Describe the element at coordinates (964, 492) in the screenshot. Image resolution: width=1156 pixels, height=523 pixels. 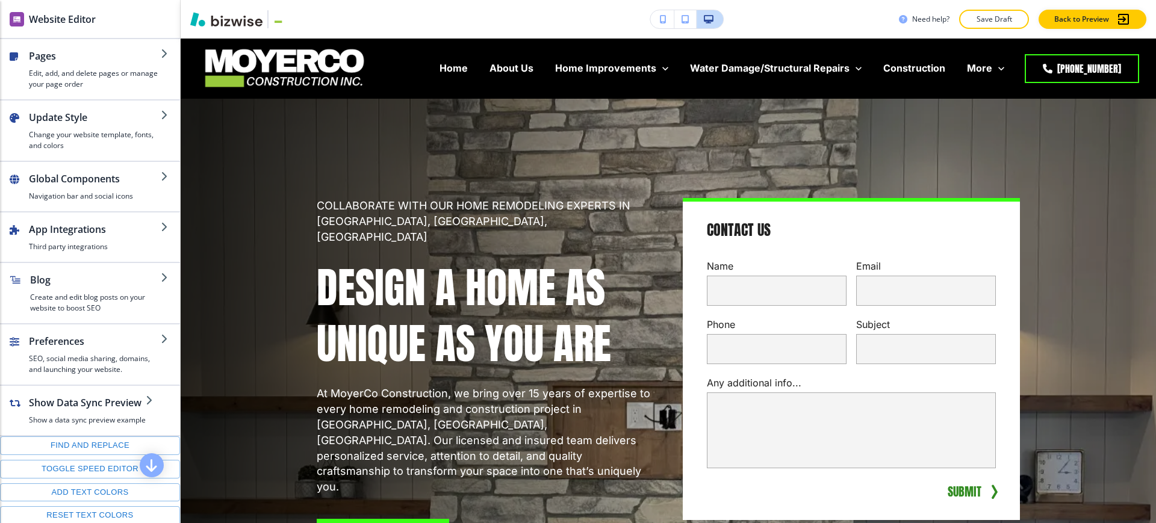
I see `button: SUBMIT` at that location.